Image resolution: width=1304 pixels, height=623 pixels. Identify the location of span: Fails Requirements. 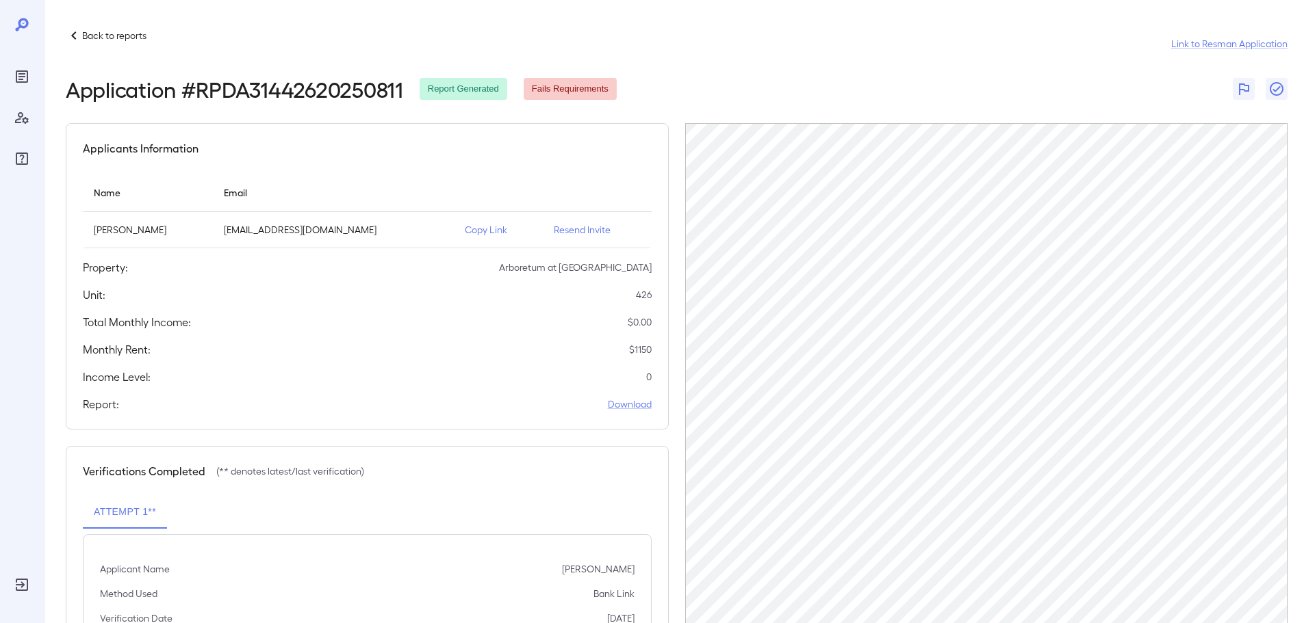
(570, 89).